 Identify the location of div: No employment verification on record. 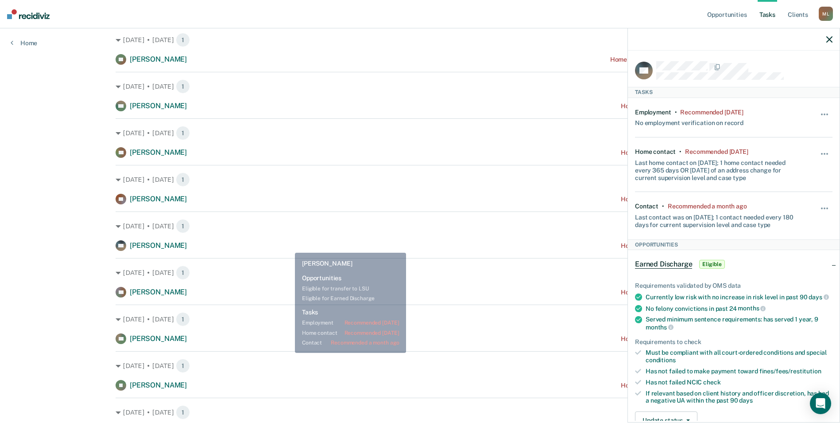
(689, 121).